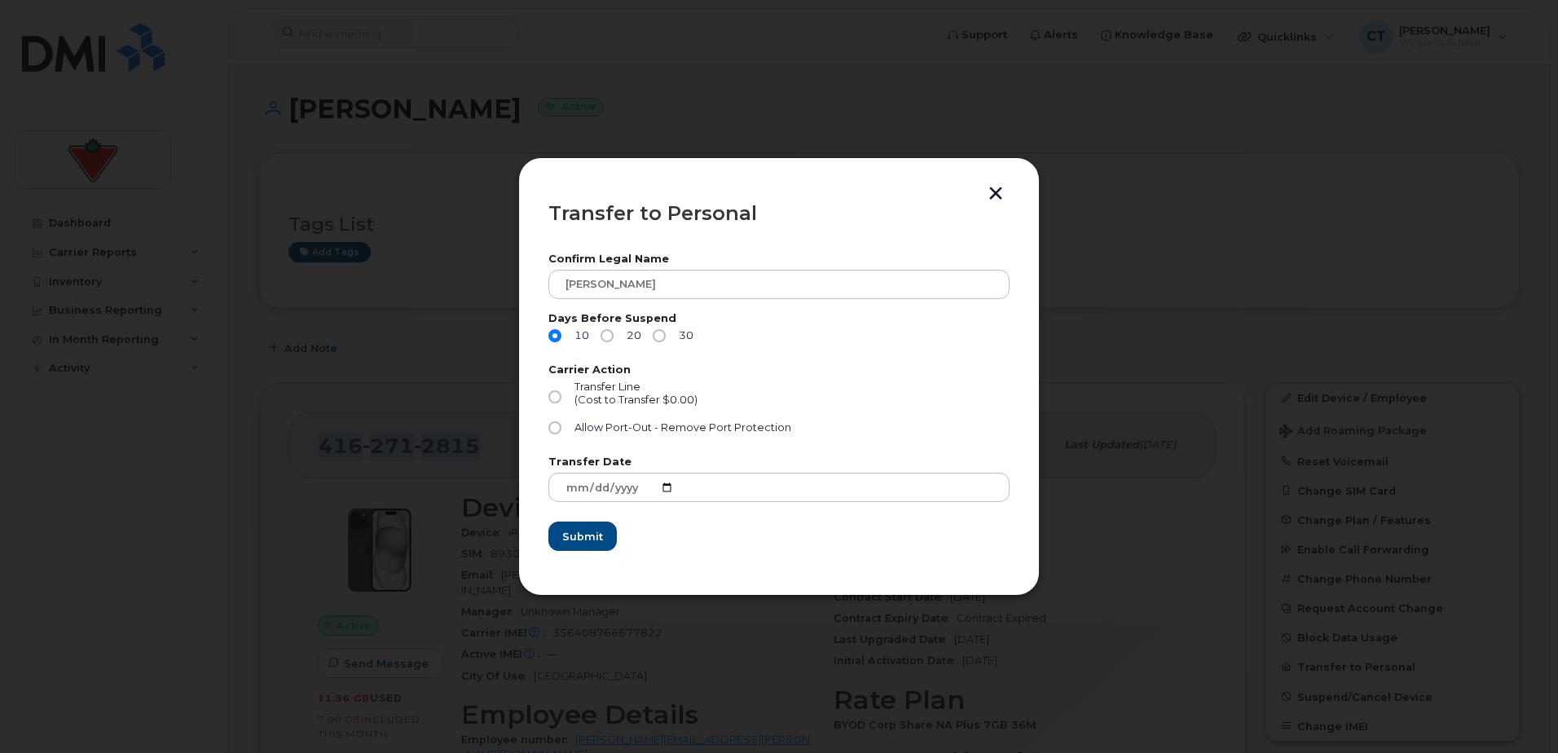  What do you see at coordinates (607, 386) in the screenshot?
I see `span: Transfer Line` at bounding box center [607, 386].